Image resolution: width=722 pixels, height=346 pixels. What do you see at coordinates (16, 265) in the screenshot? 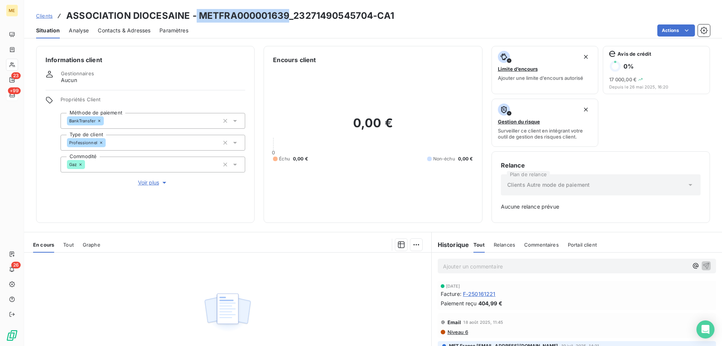
I see `span: 26` at bounding box center [16, 265].